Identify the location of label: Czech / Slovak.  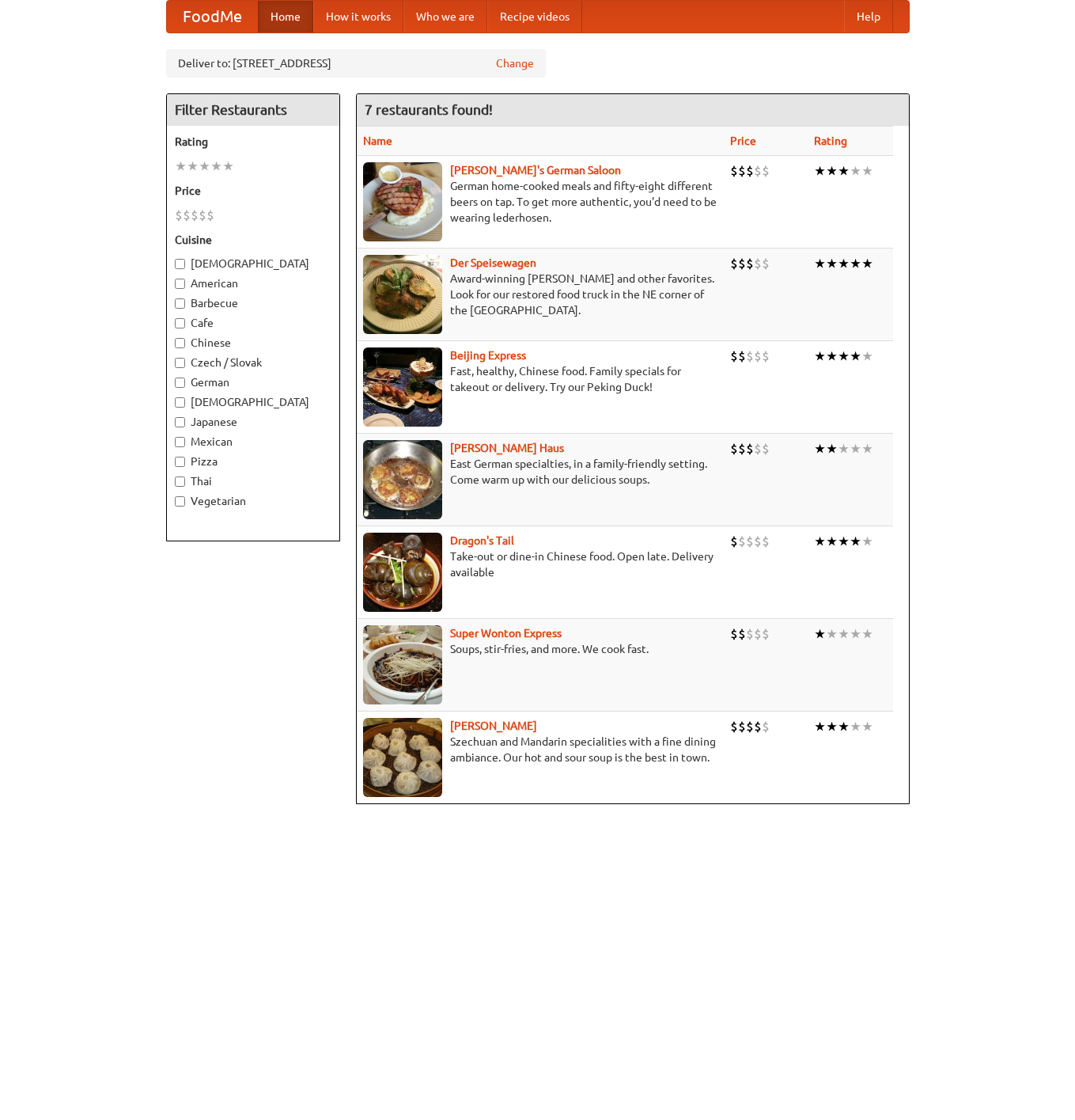
(253, 363).